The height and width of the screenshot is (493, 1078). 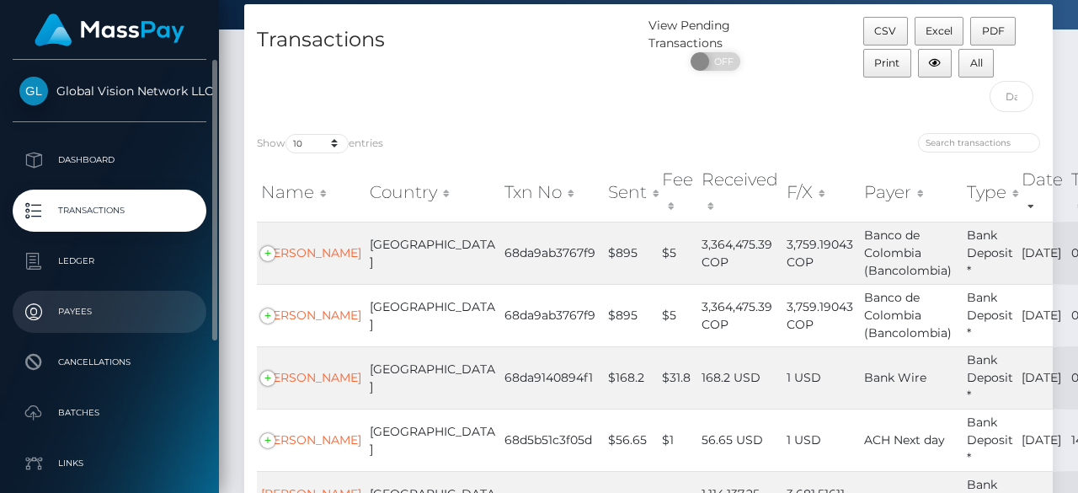 I want to click on a: Dashboard, so click(x=110, y=160).